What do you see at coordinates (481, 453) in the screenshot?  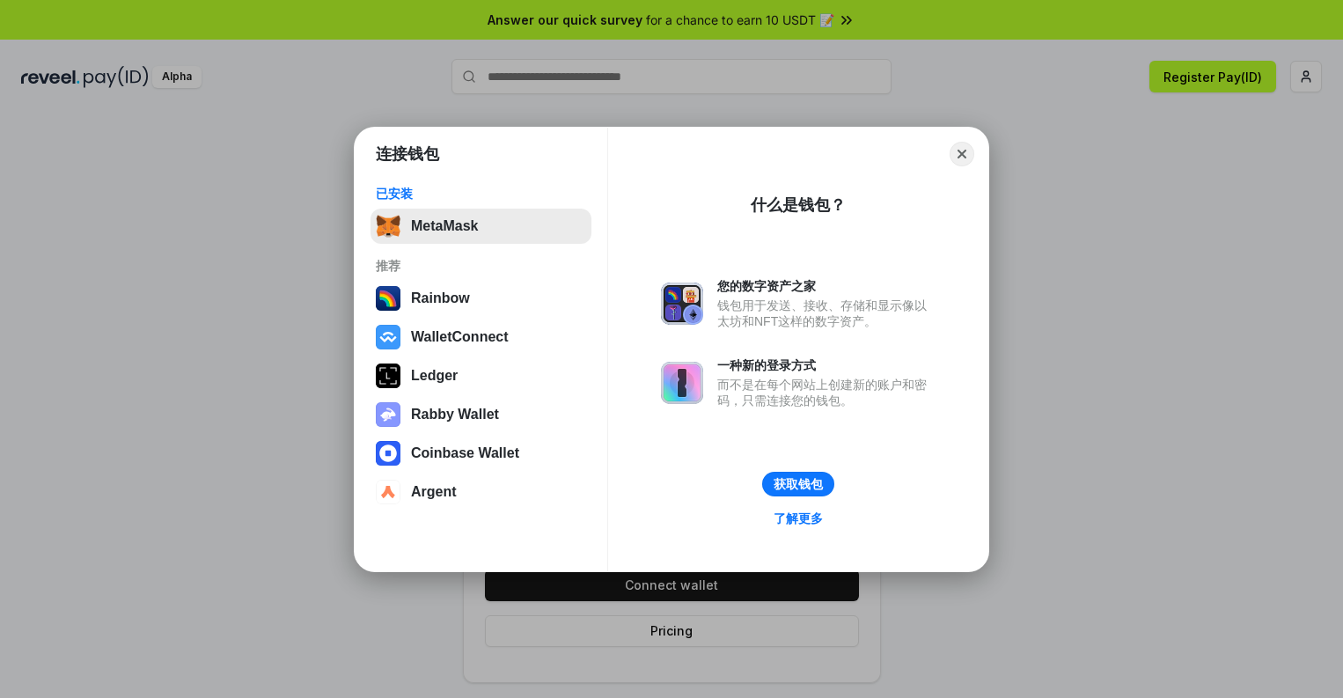 I see `button: Coinbase Wallet` at bounding box center [481, 453].